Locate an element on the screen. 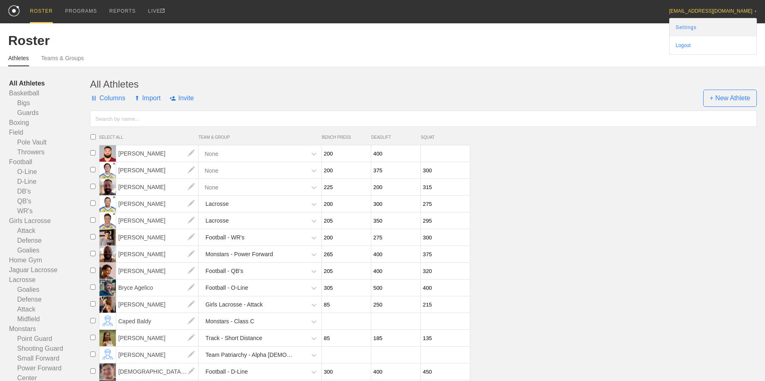  span: Columns is located at coordinates (108, 98).